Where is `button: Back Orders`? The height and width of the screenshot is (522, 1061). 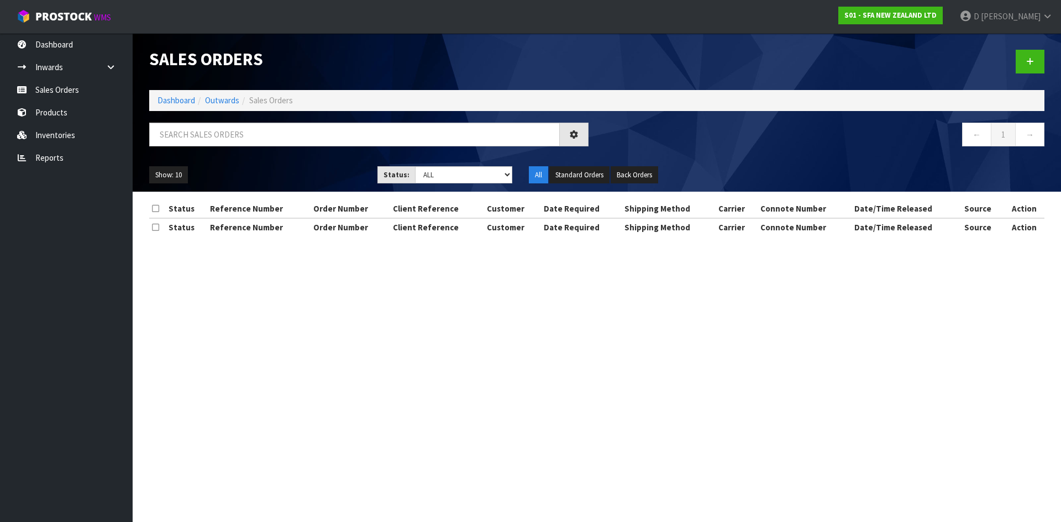 button: Back Orders is located at coordinates (634, 175).